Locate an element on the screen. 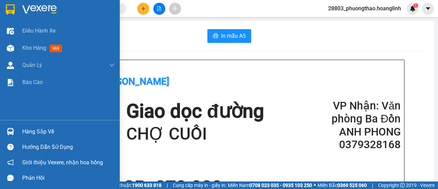 Image resolution: width=438 pixels, height=189 pixels. button: plus is located at coordinates (143, 9).